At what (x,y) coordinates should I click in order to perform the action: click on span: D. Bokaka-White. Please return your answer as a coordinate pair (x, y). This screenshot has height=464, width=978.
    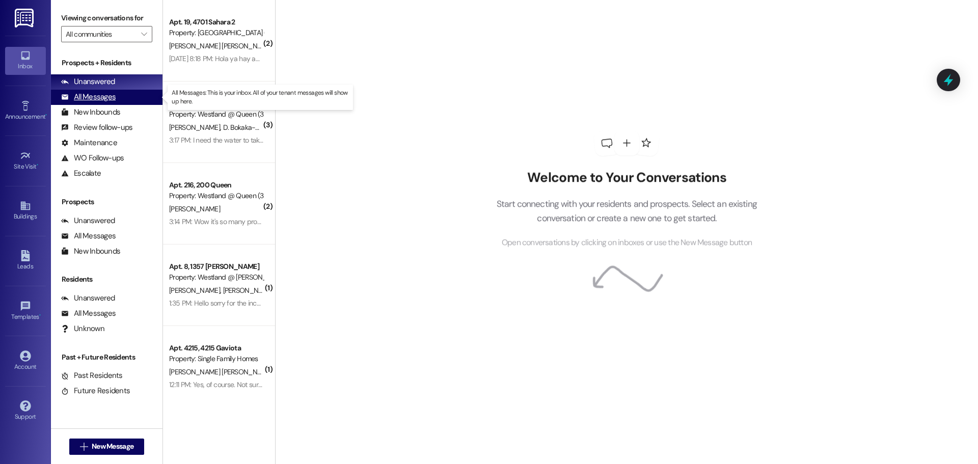
    Looking at the image, I should click on (247, 127).